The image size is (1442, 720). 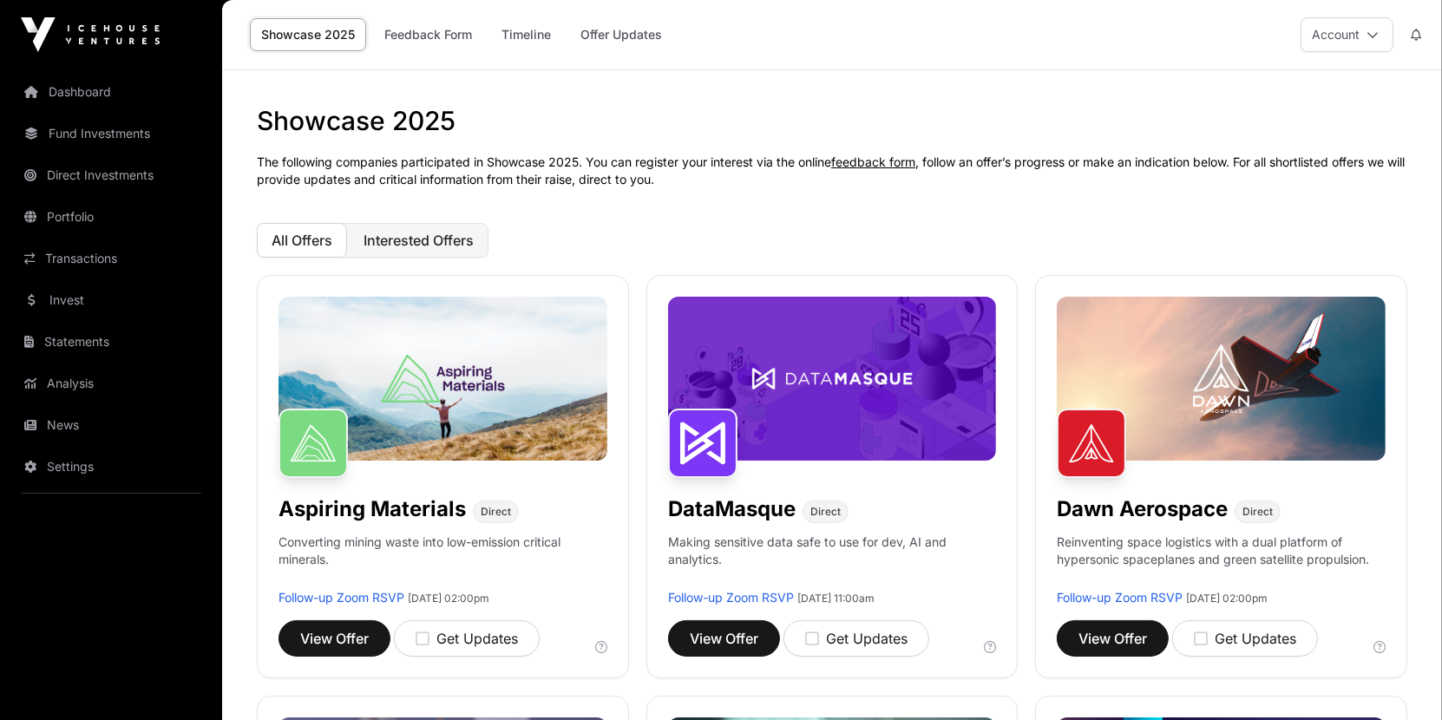 I want to click on p: Making sensitive data safe to use for dev, AI and analytics., so click(x=832, y=561).